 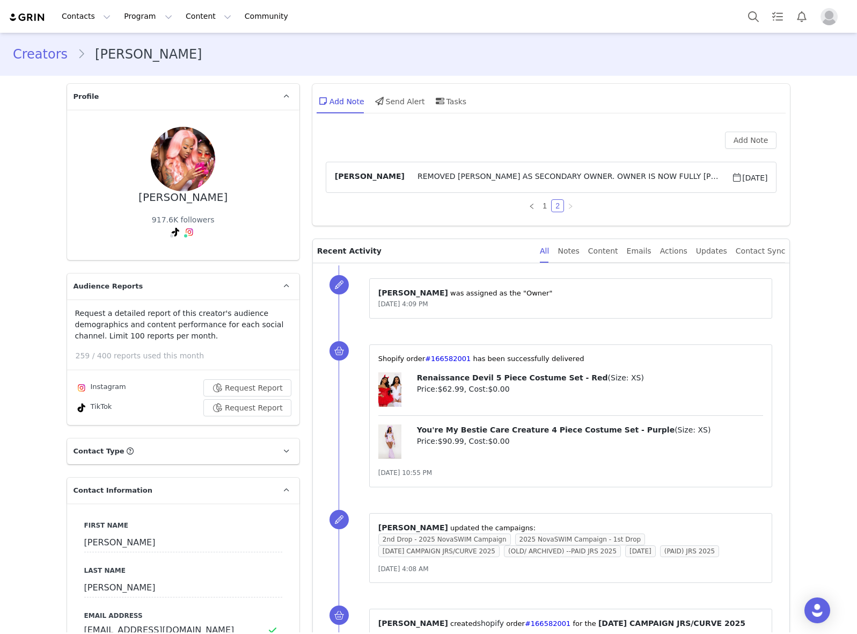 What do you see at coordinates (148, 16) in the screenshot?
I see `button: Program` at bounding box center [148, 16].